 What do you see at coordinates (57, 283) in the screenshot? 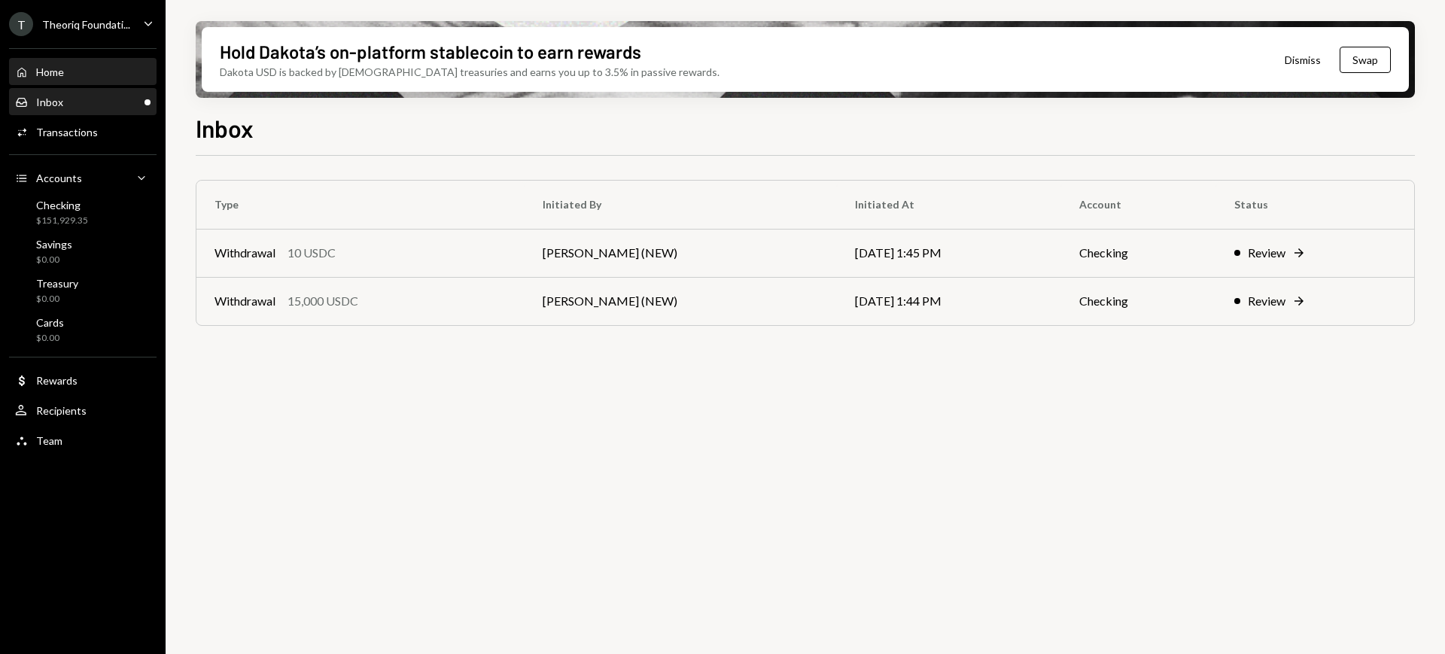
I see `div: Treasury` at bounding box center [57, 283].